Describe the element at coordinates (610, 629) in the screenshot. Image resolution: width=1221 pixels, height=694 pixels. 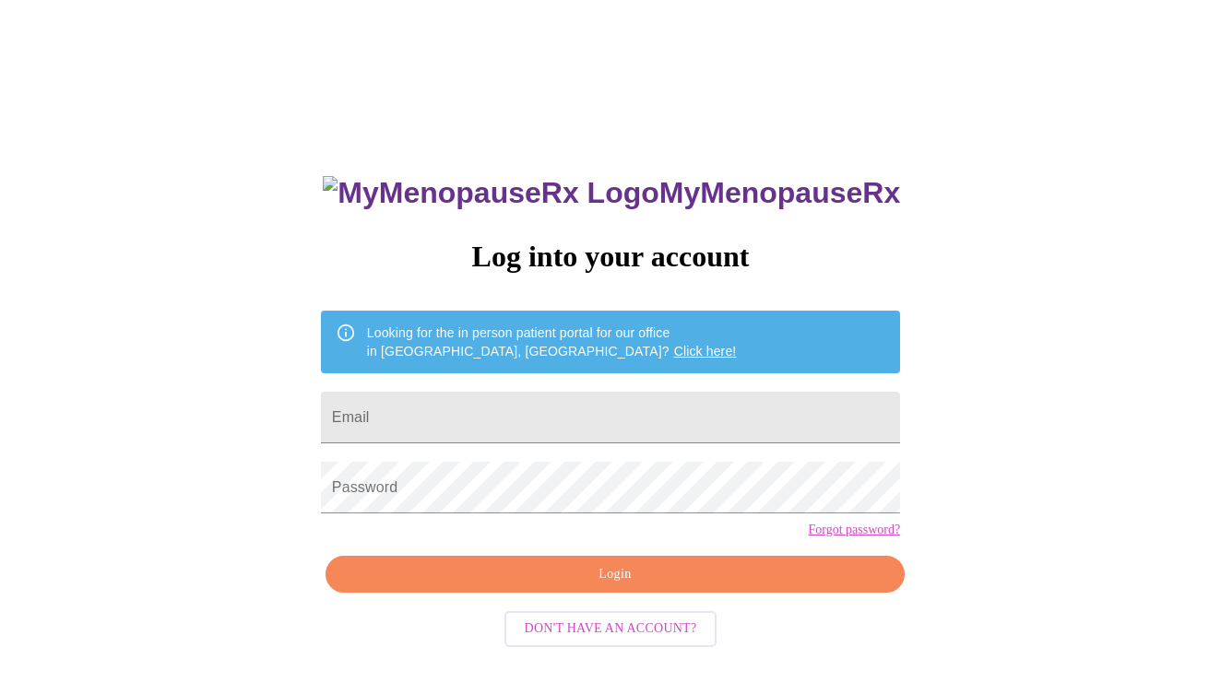
I see `span: Don't have an account?` at that location.